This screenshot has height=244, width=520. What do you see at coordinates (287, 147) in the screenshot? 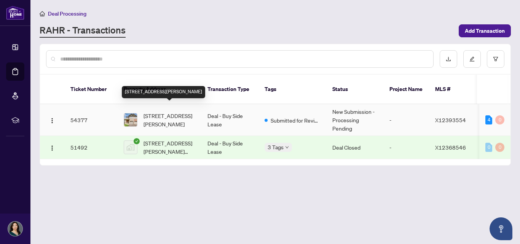
I see `span: down` at bounding box center [287, 147].